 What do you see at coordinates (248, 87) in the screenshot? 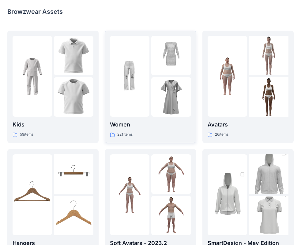
I see `a: folder 1folder 2folder 3Avatars26items` at bounding box center [248, 87].